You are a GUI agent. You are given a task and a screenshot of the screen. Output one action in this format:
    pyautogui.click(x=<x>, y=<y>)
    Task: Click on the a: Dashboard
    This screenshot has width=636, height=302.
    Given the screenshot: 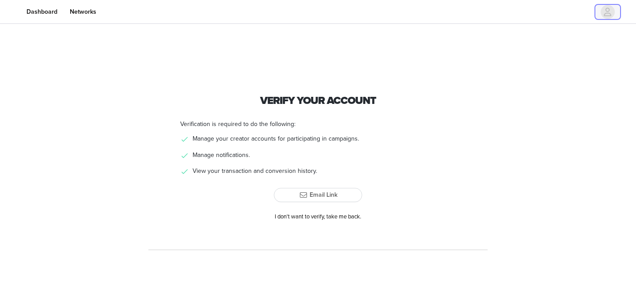 What is the action you would take?
    pyautogui.click(x=42, y=11)
    